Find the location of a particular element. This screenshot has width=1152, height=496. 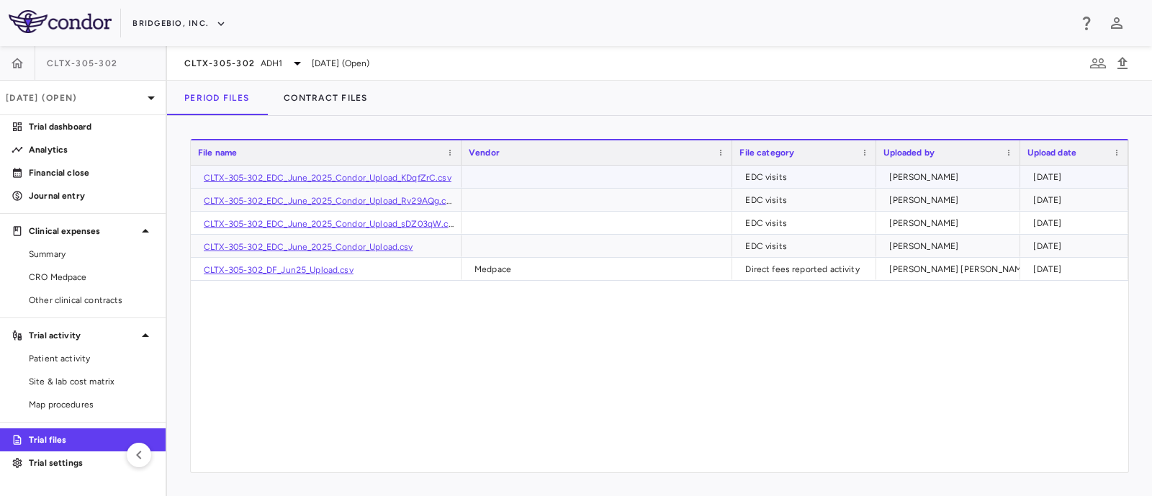

span: Vendor is located at coordinates (484, 153).